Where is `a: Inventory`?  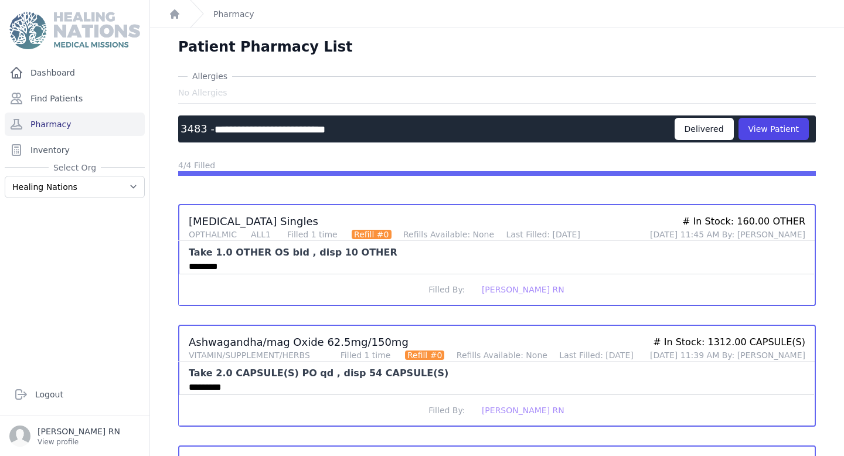
a: Inventory is located at coordinates (74, 150).